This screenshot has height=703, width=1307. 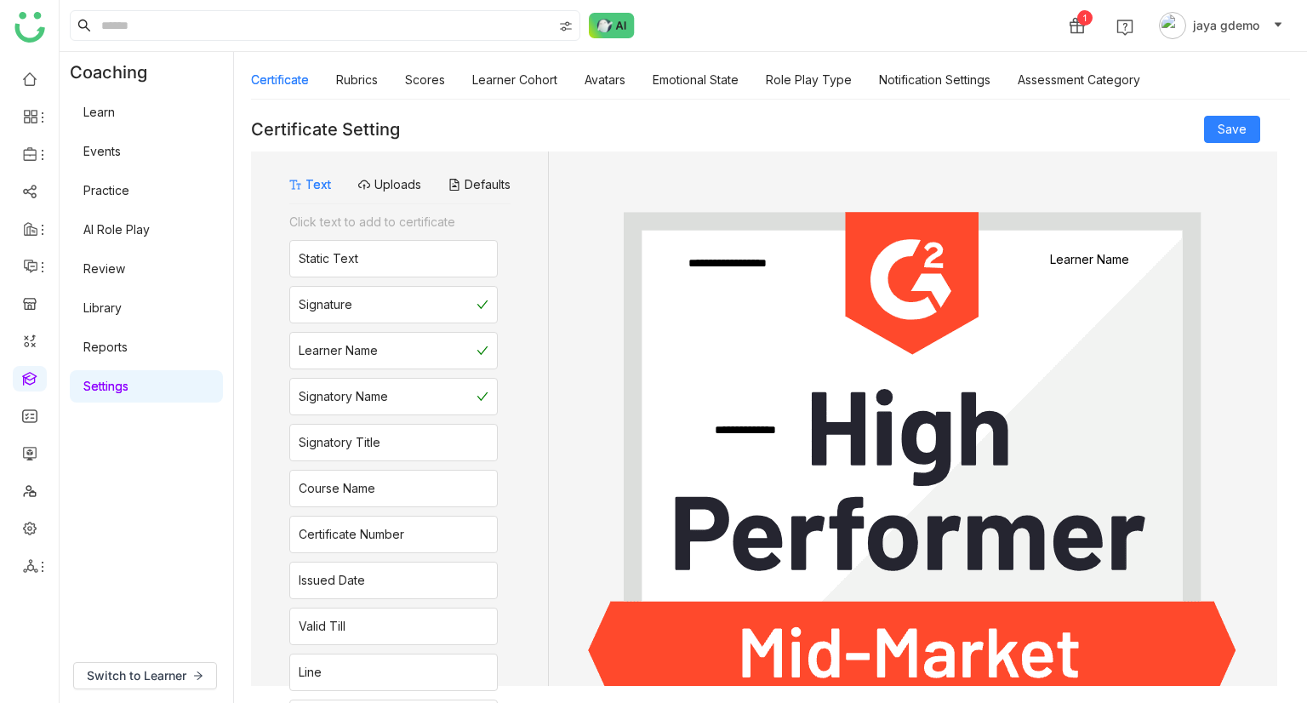 I want to click on span: jaya gdemo, so click(x=1226, y=26).